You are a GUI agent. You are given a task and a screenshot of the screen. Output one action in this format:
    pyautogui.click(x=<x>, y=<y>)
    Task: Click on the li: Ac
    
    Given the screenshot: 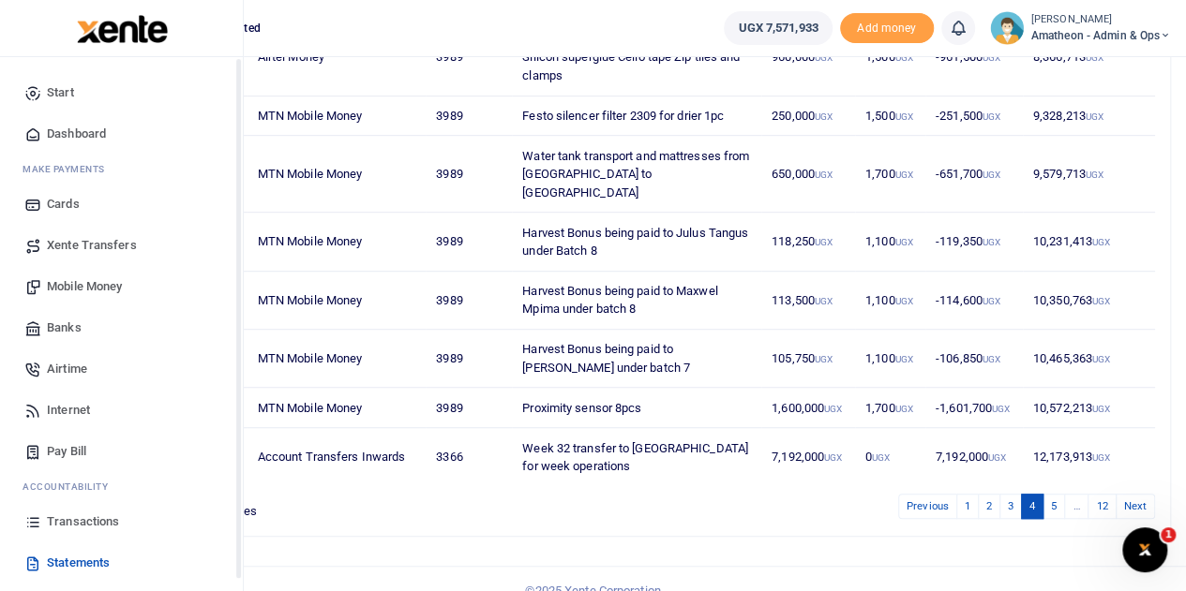 What is the action you would take?
    pyautogui.click(x=121, y=486)
    